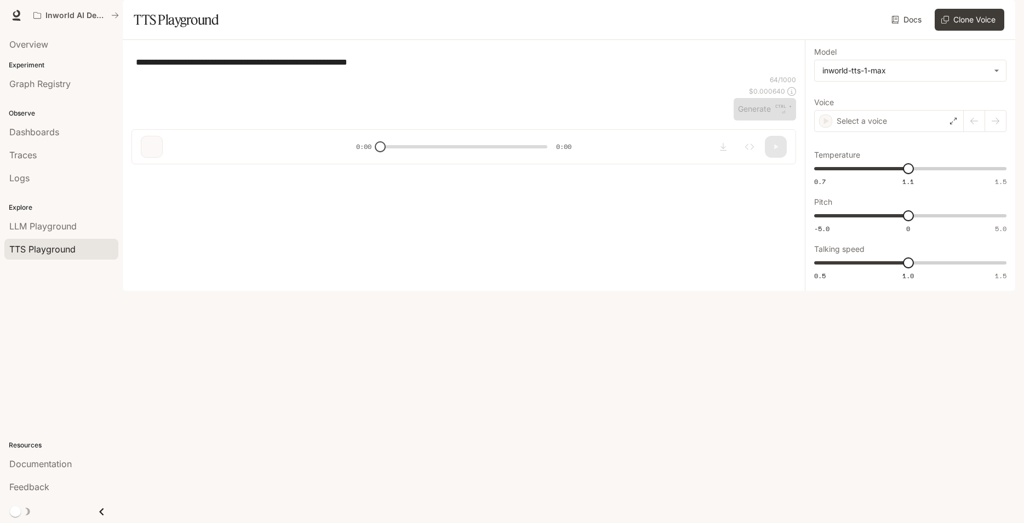  I want to click on p: Select a voice, so click(862, 121).